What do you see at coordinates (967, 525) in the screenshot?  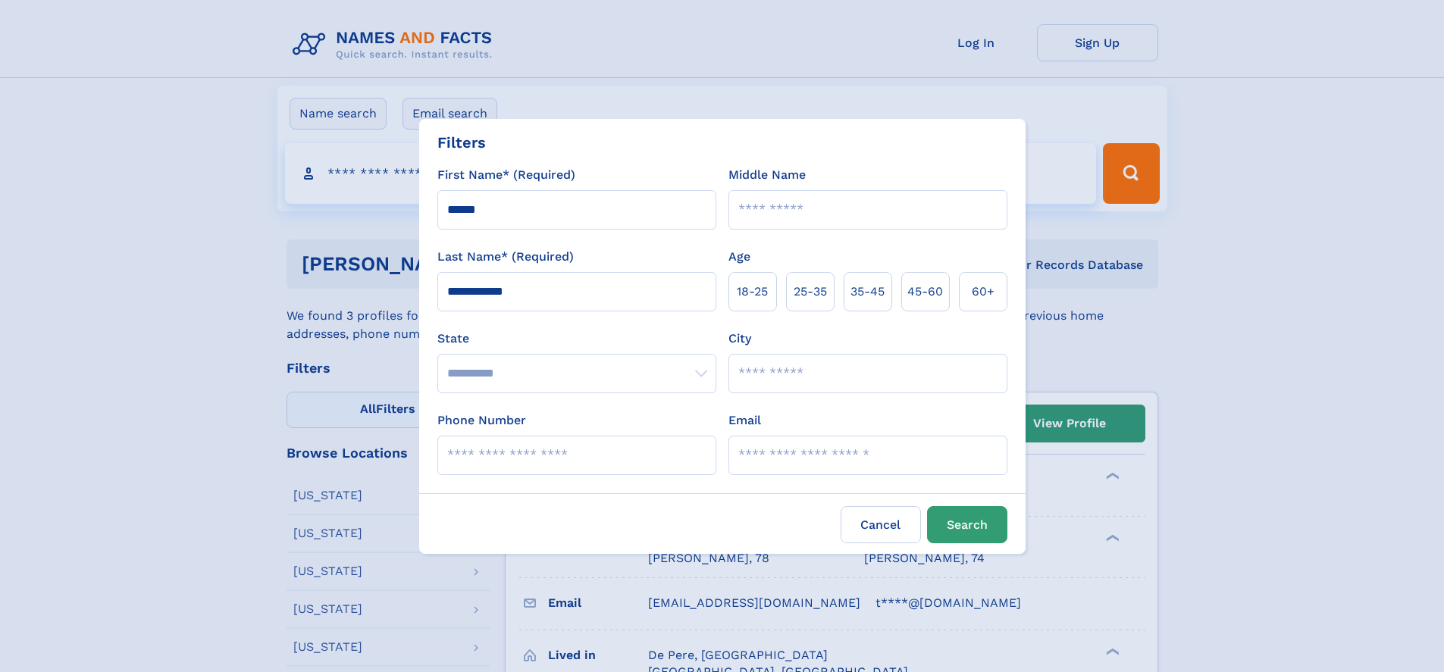 I see `button: Search` at bounding box center [967, 525].